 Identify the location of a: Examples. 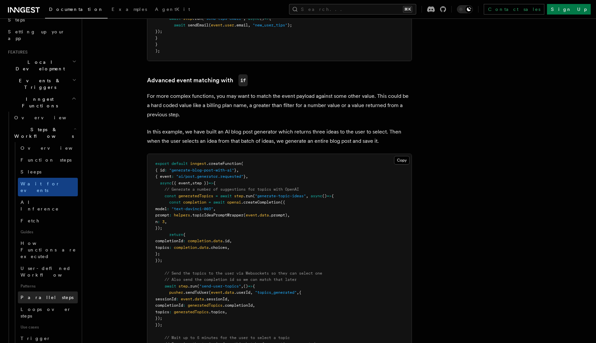
(129, 10).